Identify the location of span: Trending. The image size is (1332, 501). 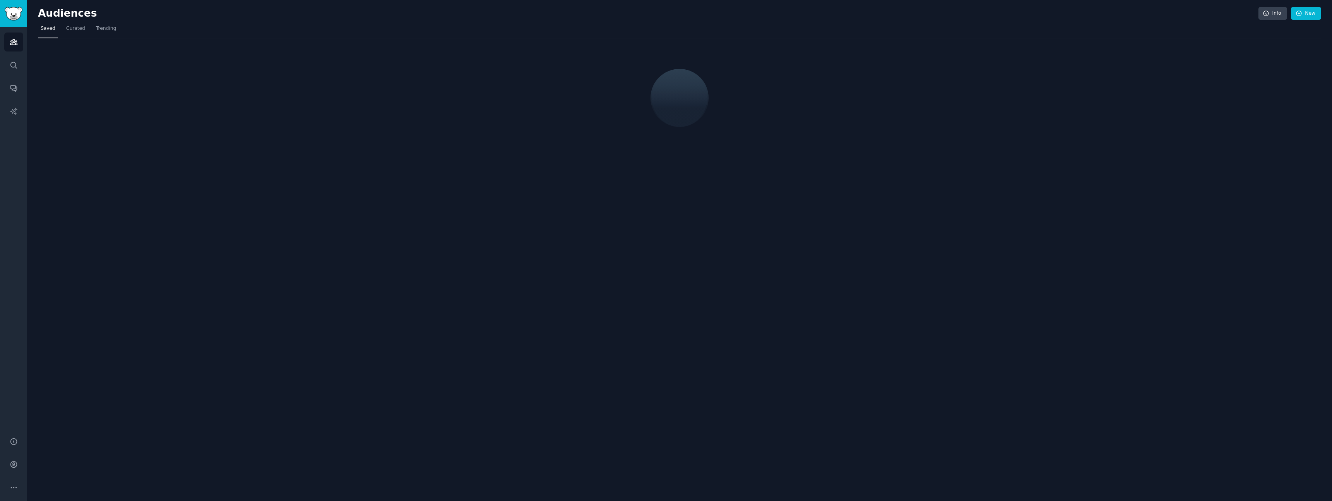
(106, 29).